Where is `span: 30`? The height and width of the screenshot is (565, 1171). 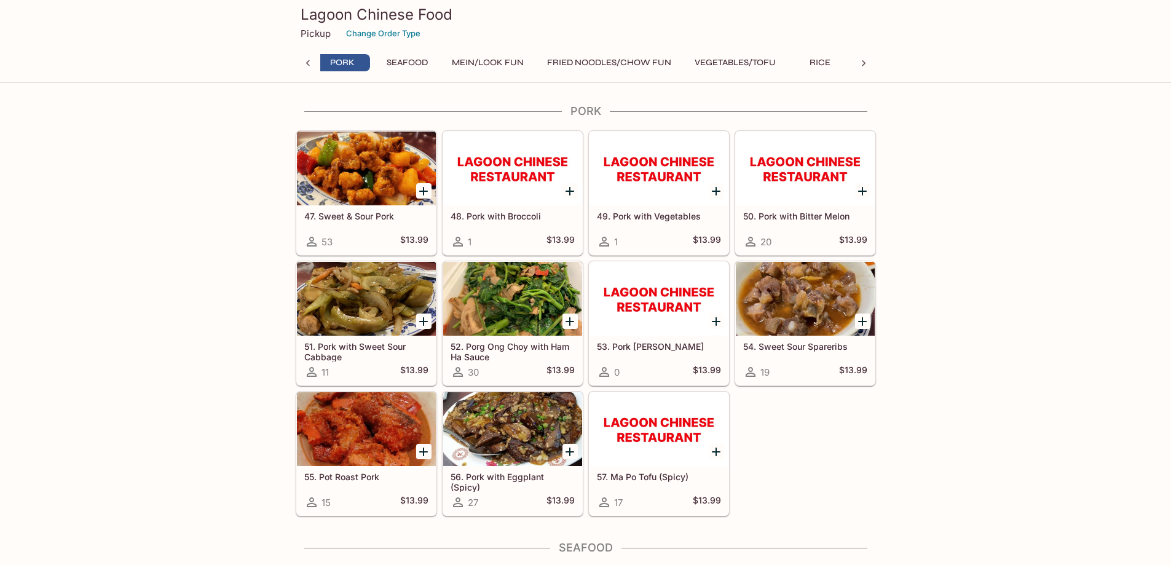
span: 30 is located at coordinates (473, 372).